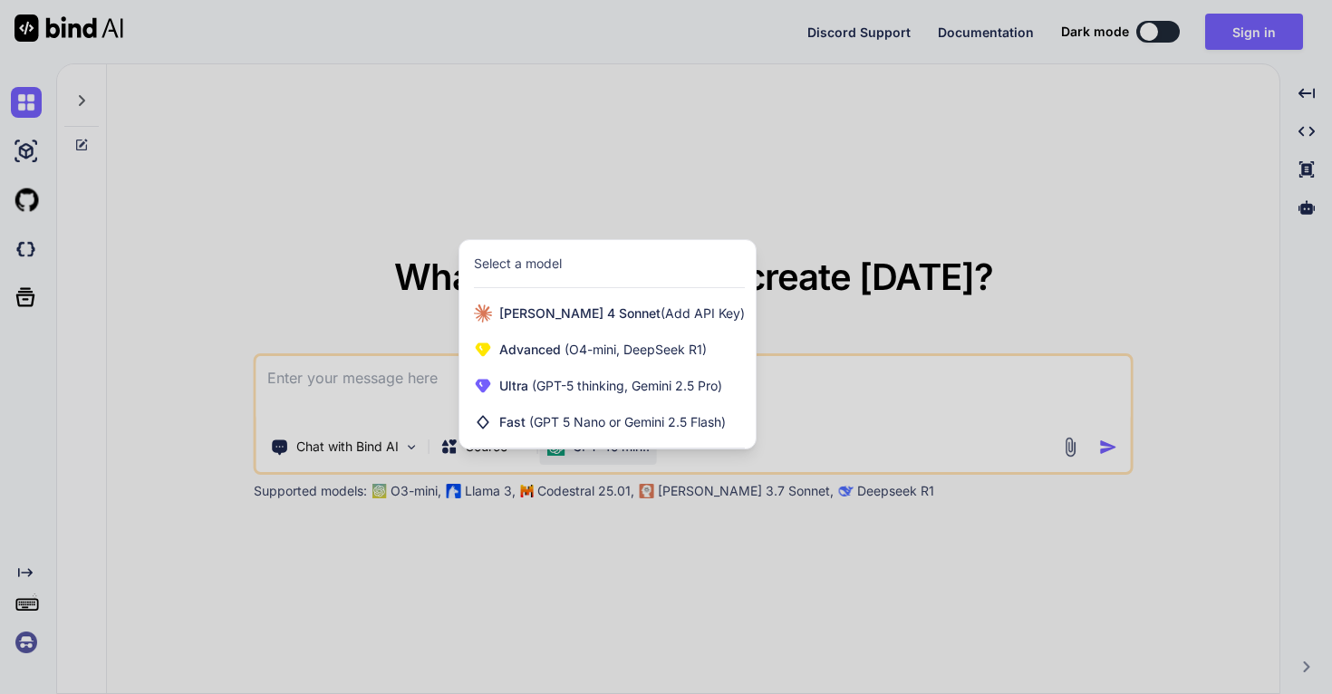 This screenshot has width=1332, height=694. Describe the element at coordinates (625, 385) in the screenshot. I see `span: (GPT-5 thinking, Gemini 2.5 Pro)` at that location.